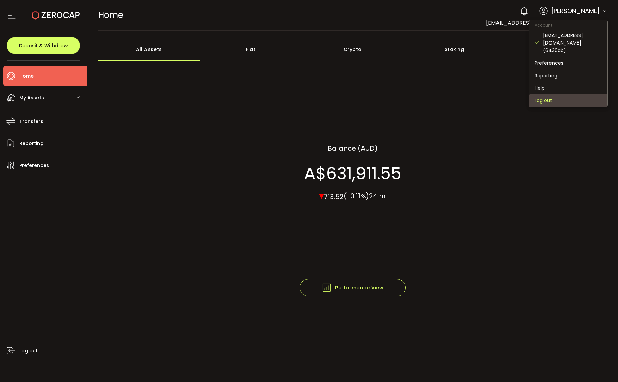 The image size is (618, 382). I want to click on div: Staking, so click(454, 49).